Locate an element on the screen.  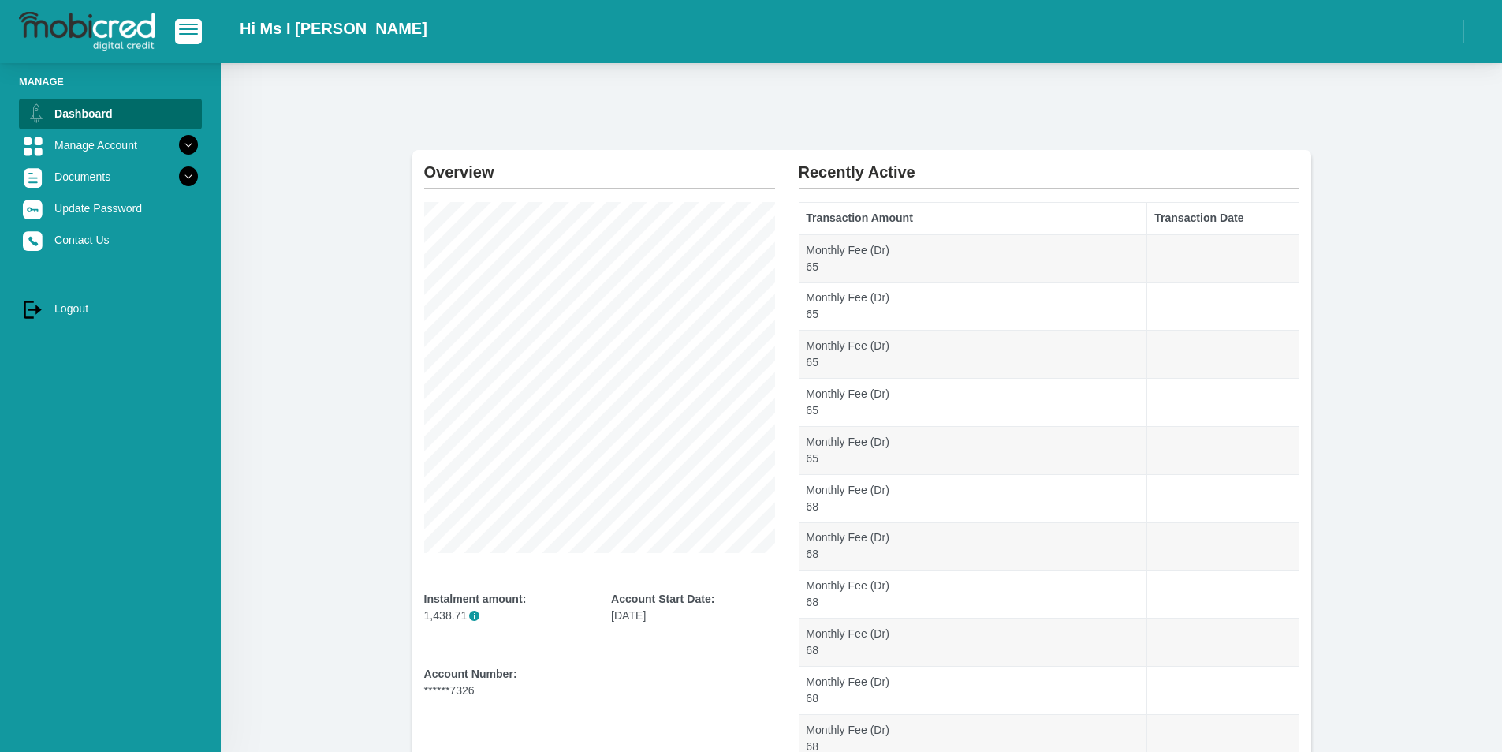
a: Update Password is located at coordinates (110, 208).